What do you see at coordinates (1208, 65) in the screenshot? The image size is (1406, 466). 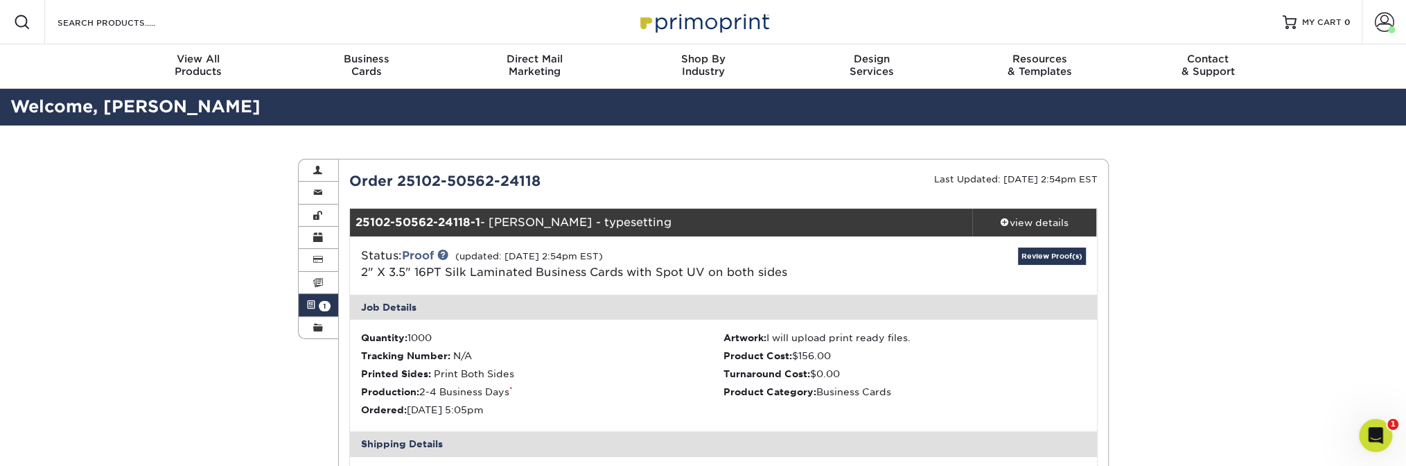 I see `div: & Support` at bounding box center [1208, 65].